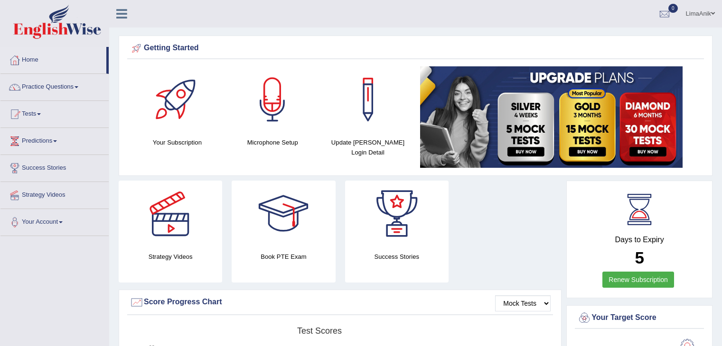  Describe the element at coordinates (639, 258) in the screenshot. I see `b: 5` at that location.